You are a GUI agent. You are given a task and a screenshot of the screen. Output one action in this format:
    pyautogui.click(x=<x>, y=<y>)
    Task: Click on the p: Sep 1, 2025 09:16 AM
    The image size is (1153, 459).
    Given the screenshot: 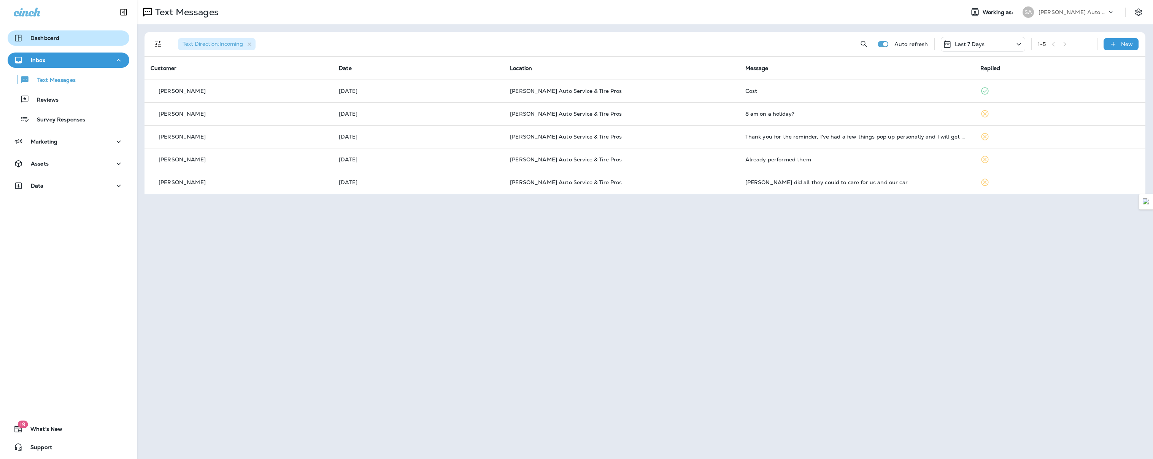 What is the action you would take?
    pyautogui.click(x=418, y=114)
    